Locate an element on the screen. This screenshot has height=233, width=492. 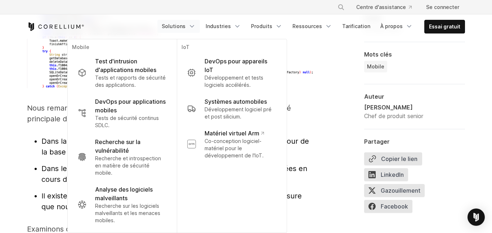
a: Facebook is located at coordinates (390, 208).